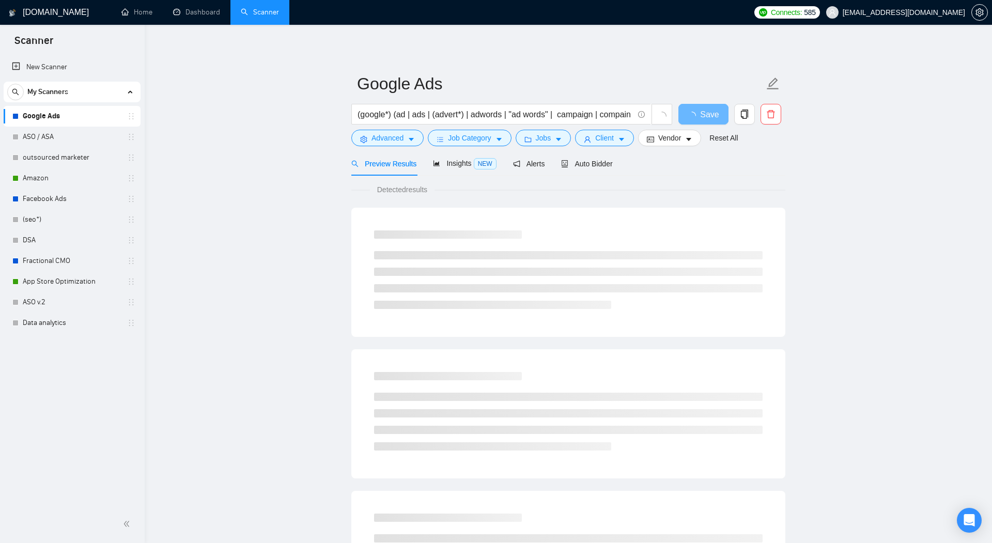 This screenshot has width=992, height=543. I want to click on button: setting, so click(979, 12).